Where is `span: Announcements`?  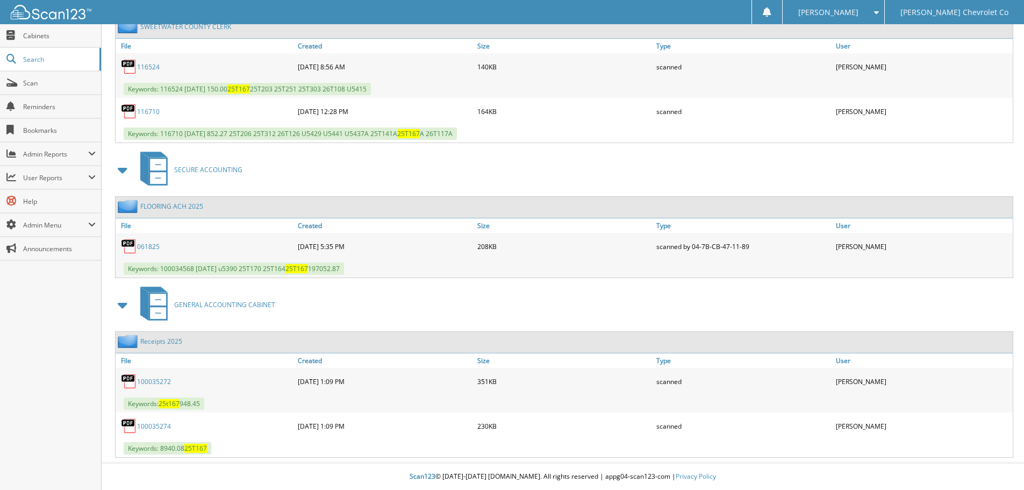 span: Announcements is located at coordinates (59, 248).